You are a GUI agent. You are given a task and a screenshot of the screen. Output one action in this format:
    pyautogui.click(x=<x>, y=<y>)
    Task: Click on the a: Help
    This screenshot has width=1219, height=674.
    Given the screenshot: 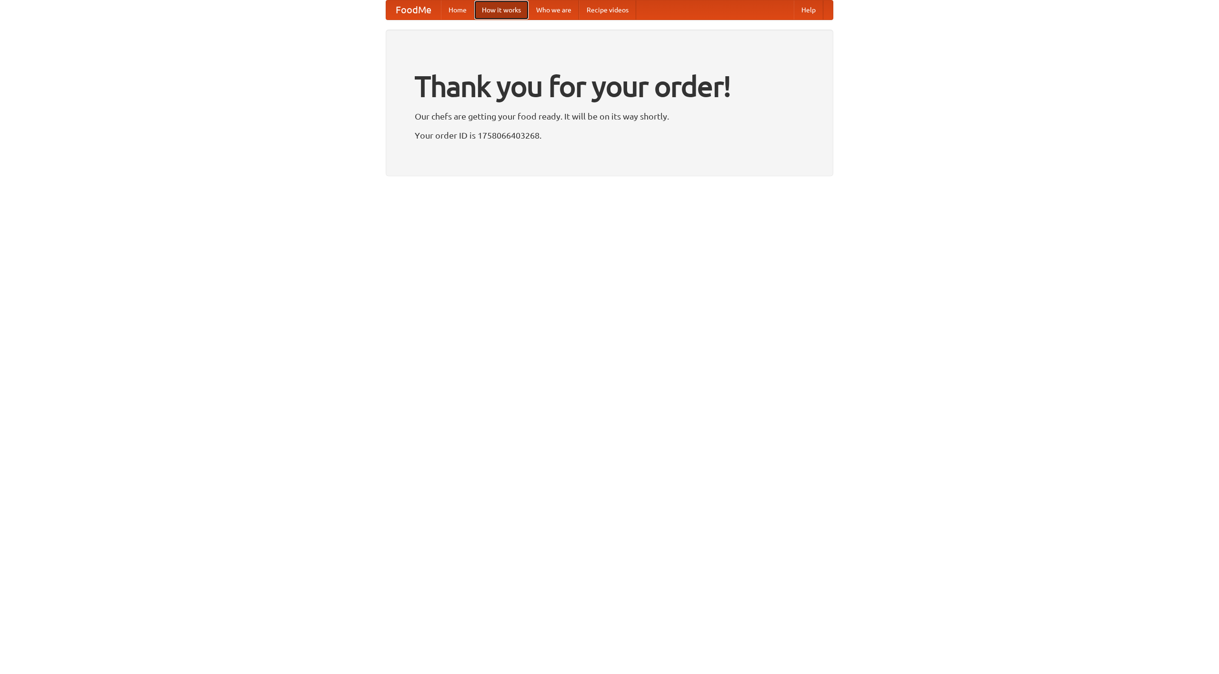 What is the action you would take?
    pyautogui.click(x=808, y=10)
    